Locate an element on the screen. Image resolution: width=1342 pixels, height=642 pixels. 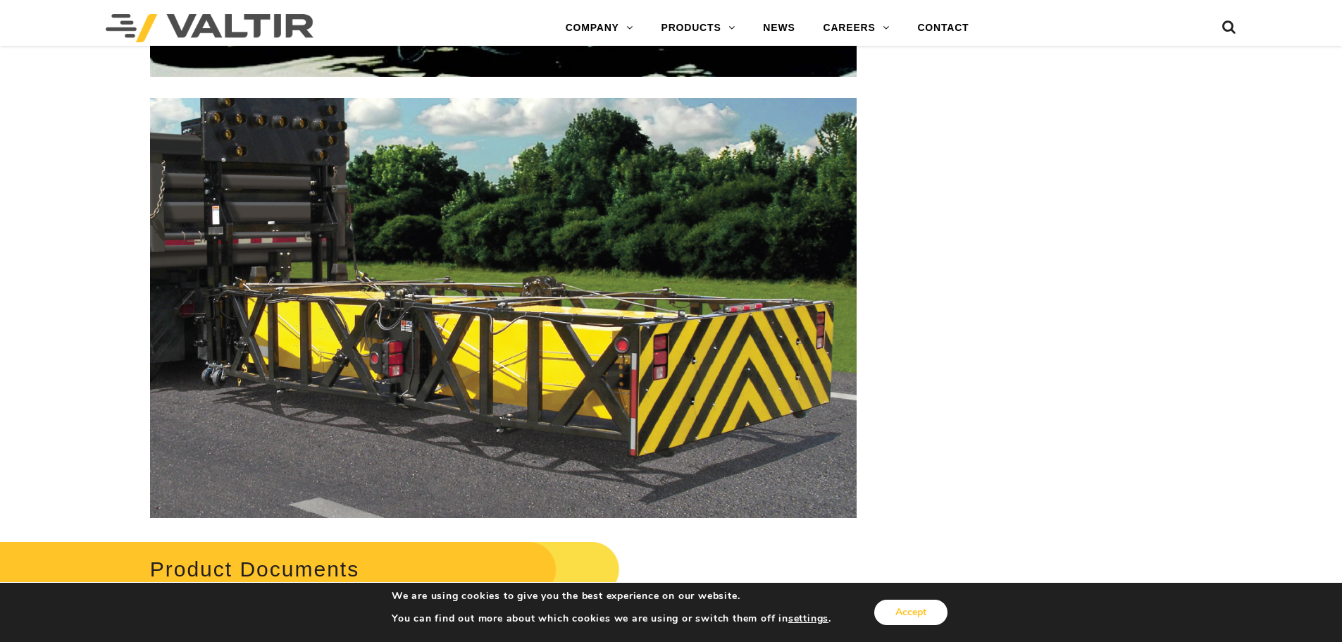
a: CAREERS is located at coordinates (856, 28).